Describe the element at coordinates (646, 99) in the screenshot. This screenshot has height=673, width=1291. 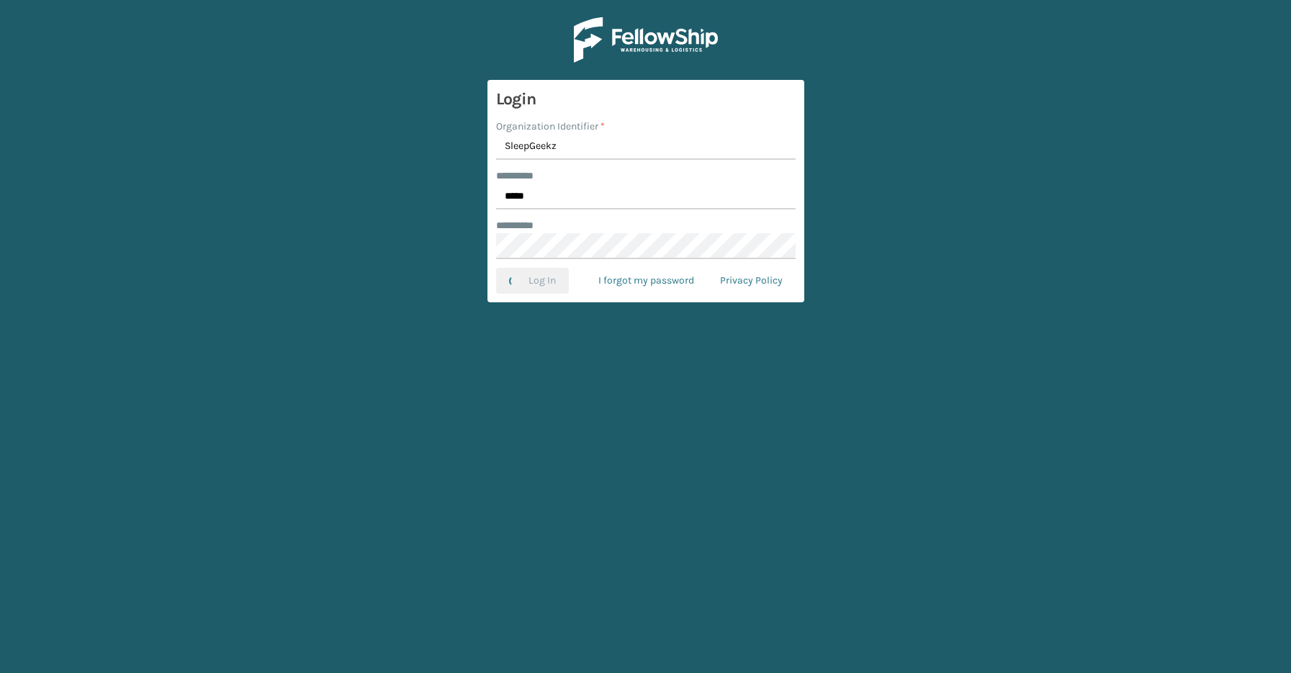
I see `h3: Login` at that location.